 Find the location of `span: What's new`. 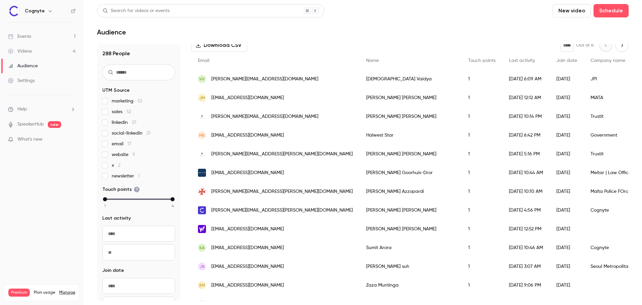

span: What's new is located at coordinates (30, 139).